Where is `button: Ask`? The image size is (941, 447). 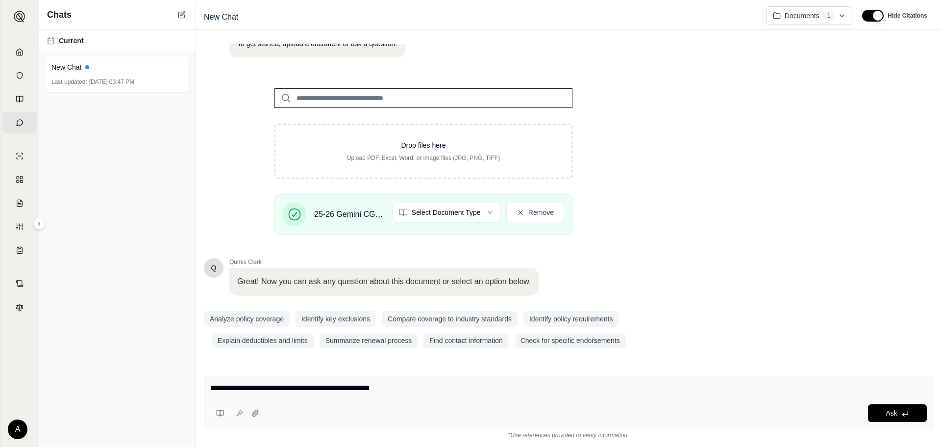 button: Ask is located at coordinates (898, 413).